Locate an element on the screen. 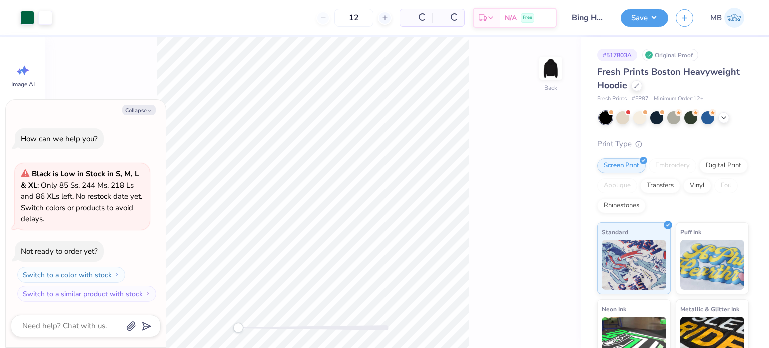  div: Rhinestones is located at coordinates (622, 206).